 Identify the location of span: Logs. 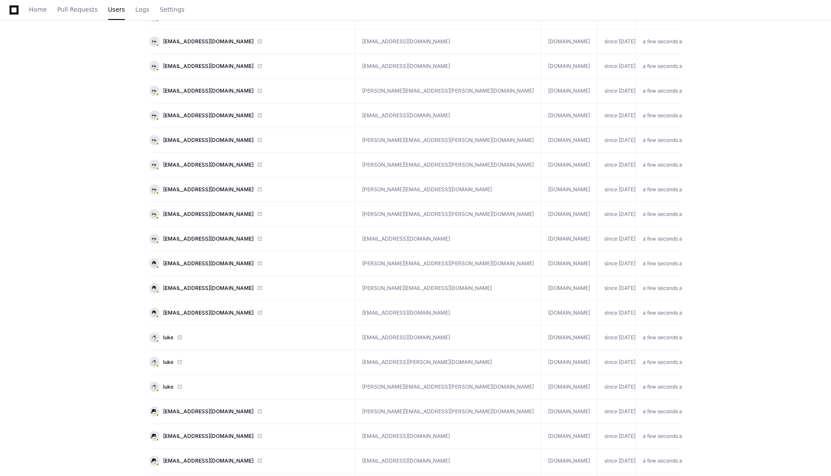
(142, 10).